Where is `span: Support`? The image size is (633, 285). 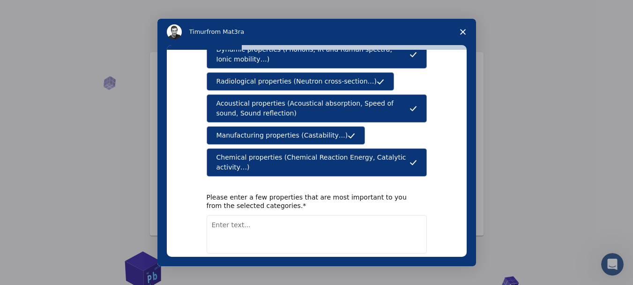 span: Support is located at coordinates (36, 11).